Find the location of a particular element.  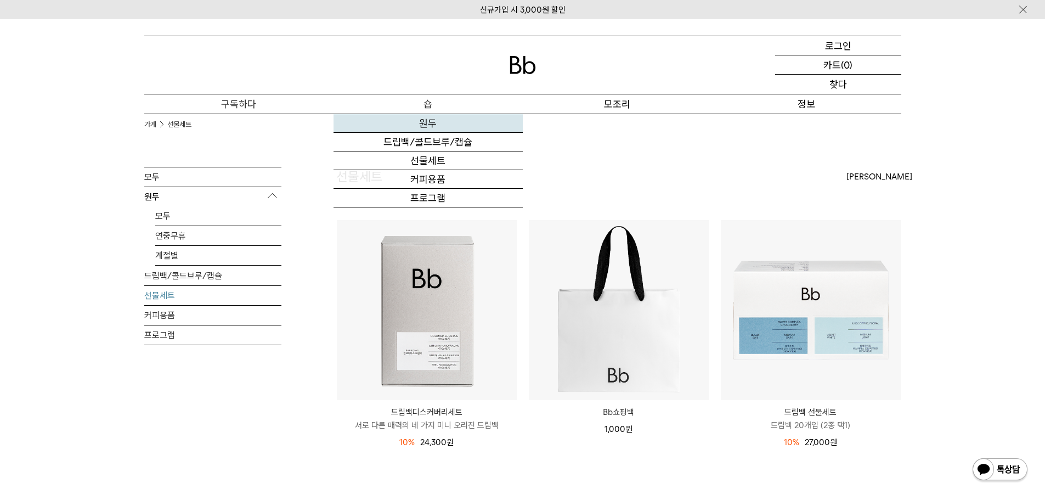

font: 정보 is located at coordinates (806, 104).